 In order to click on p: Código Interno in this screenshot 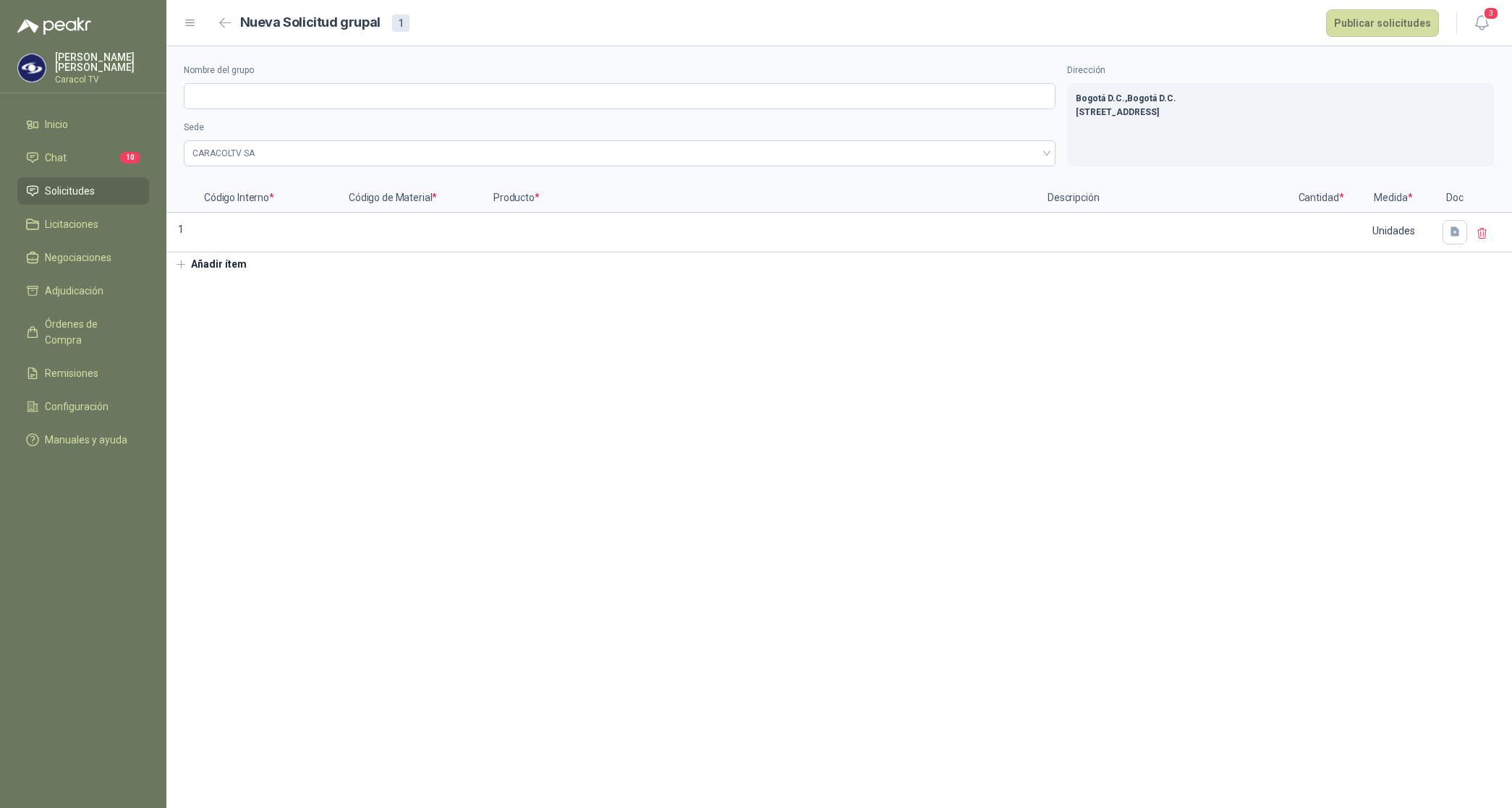, I will do `click(267, 198)`.